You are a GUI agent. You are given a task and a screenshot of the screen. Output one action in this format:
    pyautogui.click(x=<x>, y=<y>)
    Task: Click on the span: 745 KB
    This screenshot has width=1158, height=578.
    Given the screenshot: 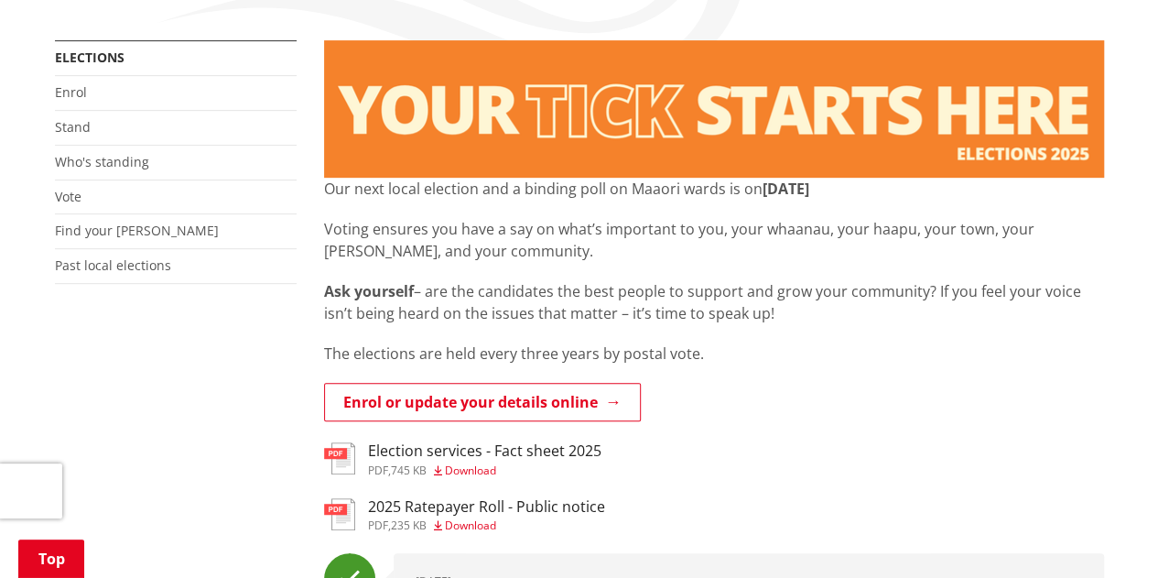 What is the action you would take?
    pyautogui.click(x=408, y=470)
    